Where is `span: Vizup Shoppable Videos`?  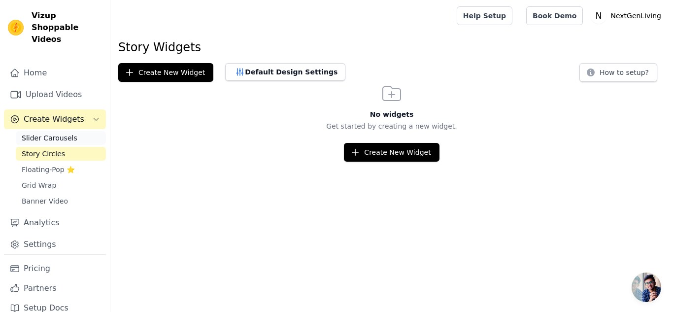
span: Vizup Shoppable Videos is located at coordinates (67, 28).